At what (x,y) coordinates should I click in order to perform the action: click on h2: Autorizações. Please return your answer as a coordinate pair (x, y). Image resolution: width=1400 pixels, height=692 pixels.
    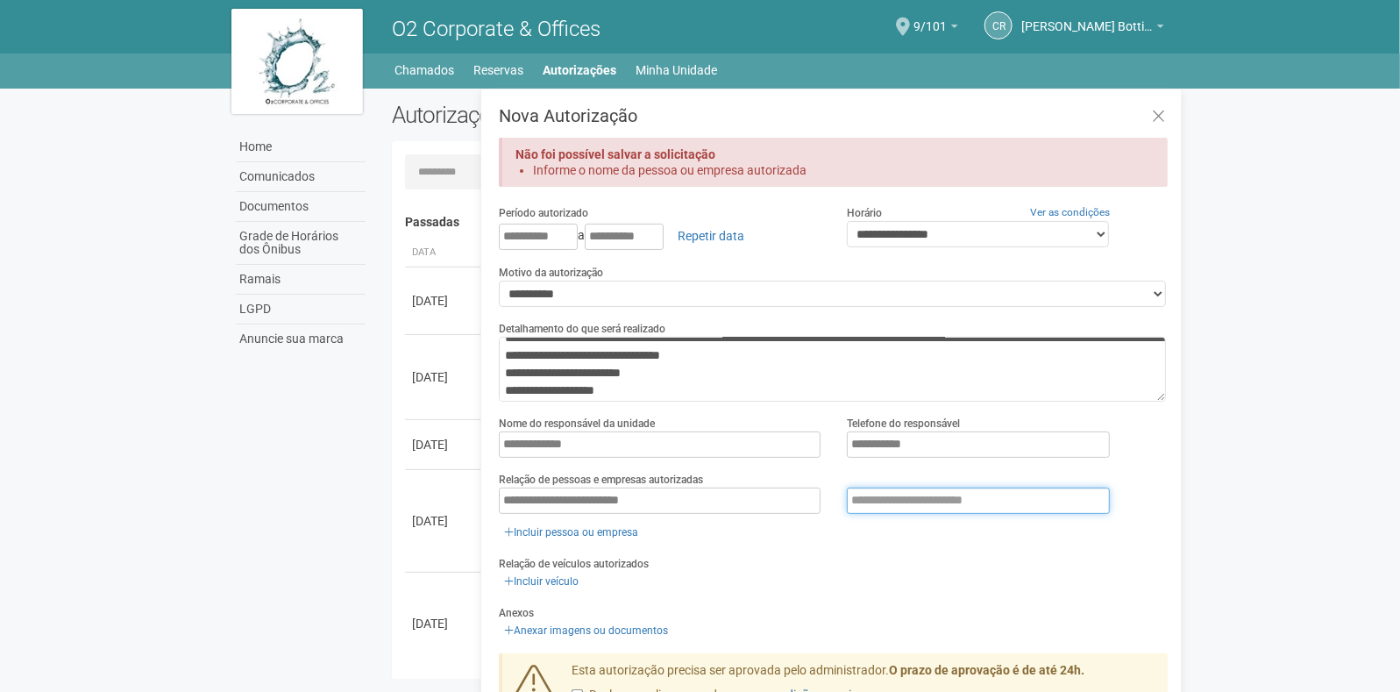
    Looking at the image, I should click on (580, 115).